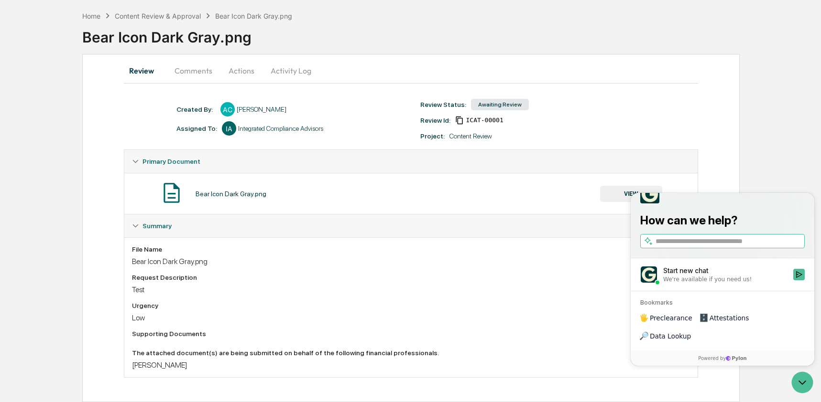  Describe the element at coordinates (35, 125) in the screenshot. I see `a: 🖐️Preclearance` at that location.